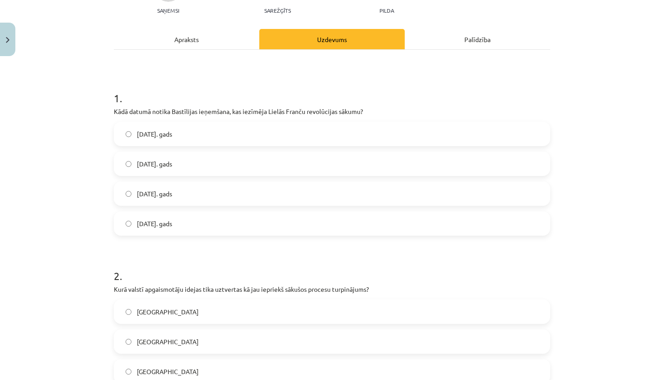  I want to click on h1: 2 ., so click(332, 268).